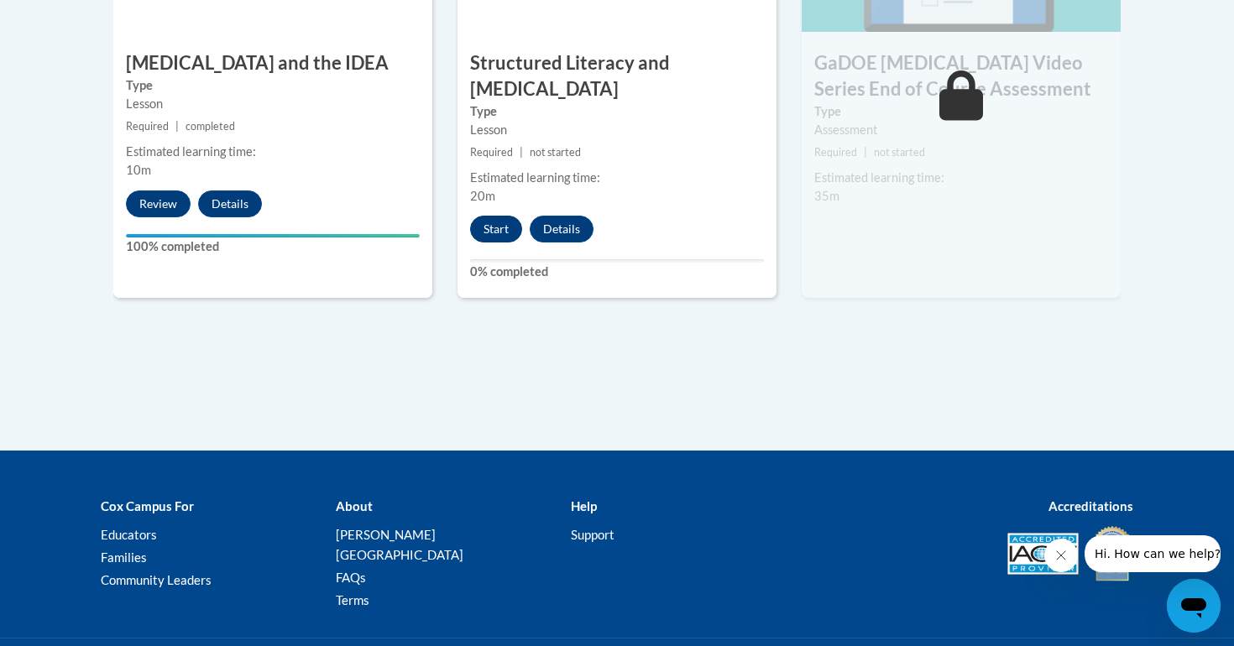 The image size is (1234, 646). Describe the element at coordinates (354, 506) in the screenshot. I see `b: About` at that location.